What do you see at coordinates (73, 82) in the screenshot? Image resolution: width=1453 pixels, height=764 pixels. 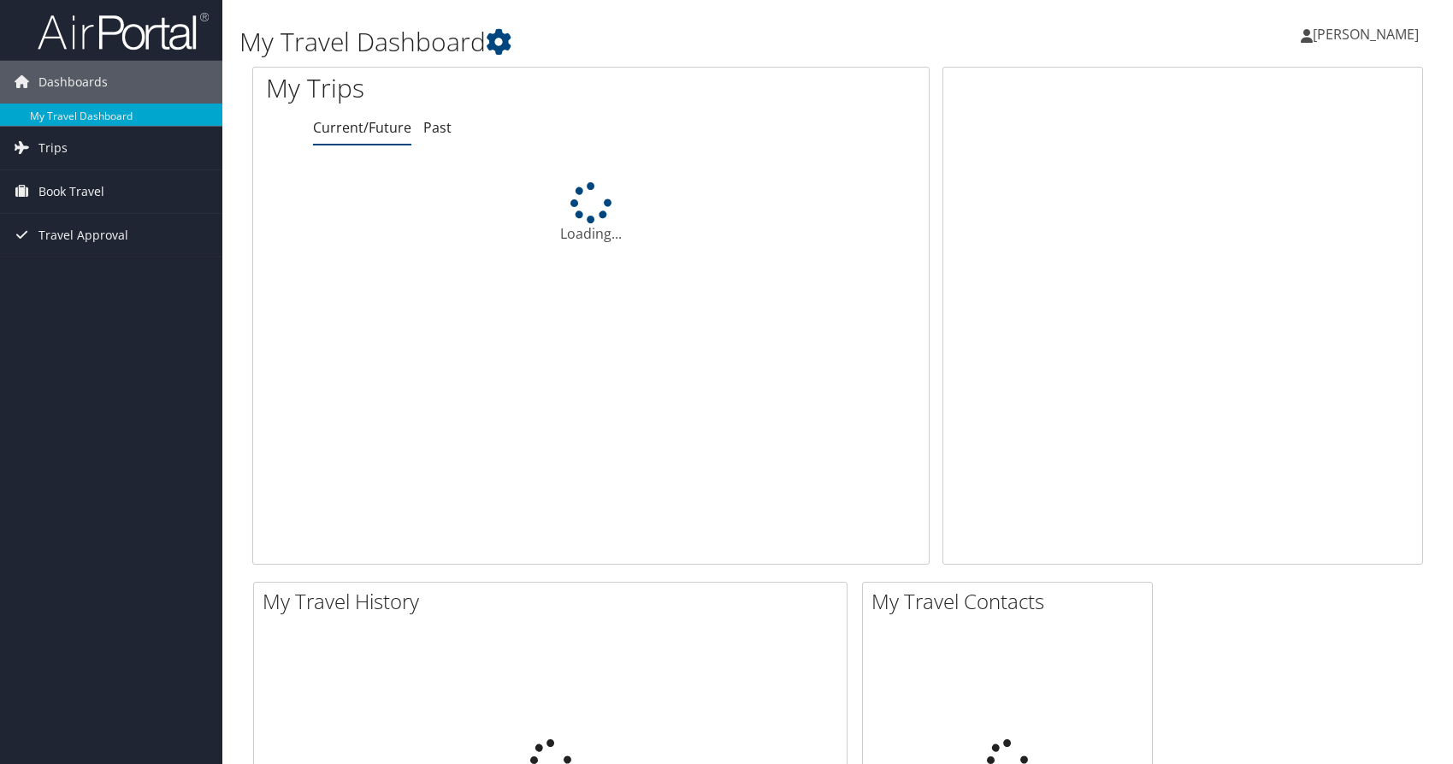 I see `span: Dashboards` at bounding box center [73, 82].